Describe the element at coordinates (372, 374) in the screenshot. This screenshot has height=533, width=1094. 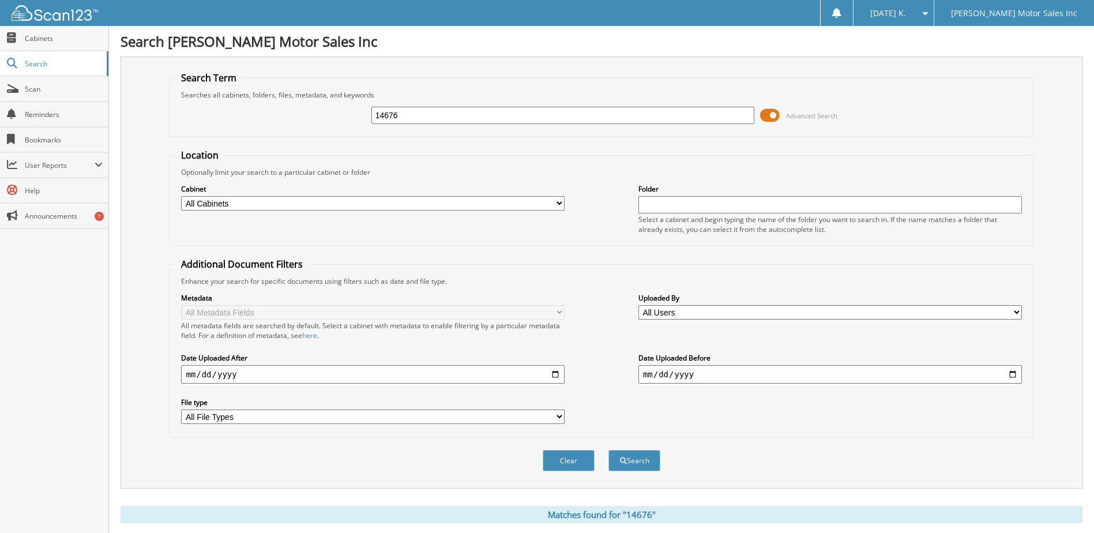
I see `input: start` at that location.